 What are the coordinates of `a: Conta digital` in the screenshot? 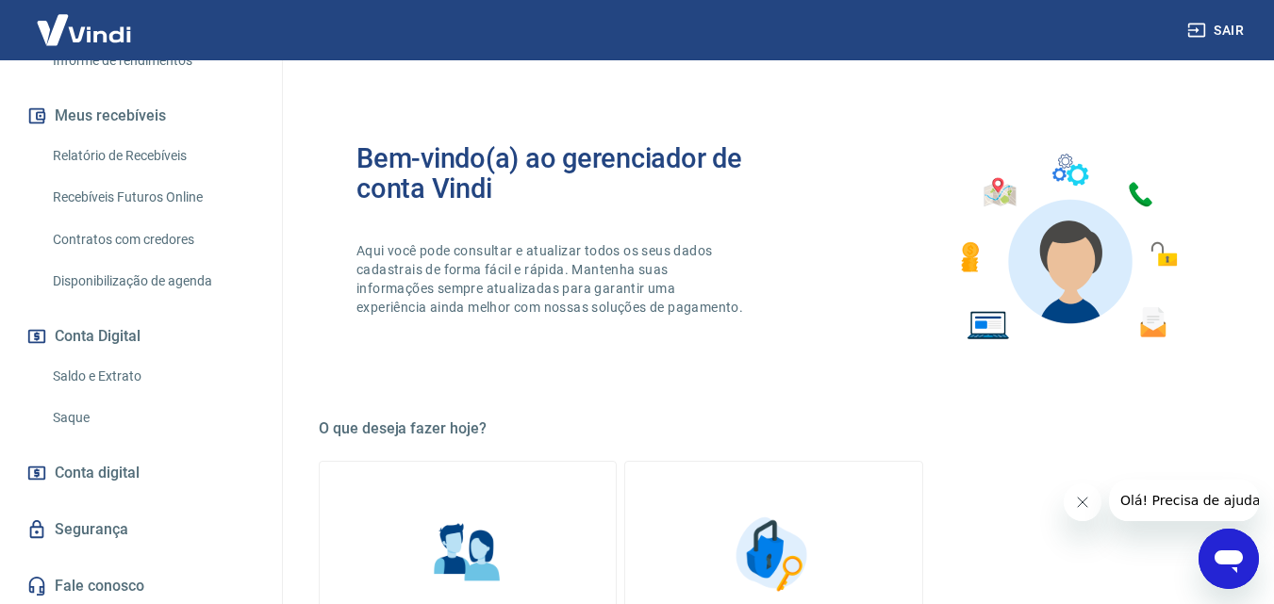 It's located at (140, 473).